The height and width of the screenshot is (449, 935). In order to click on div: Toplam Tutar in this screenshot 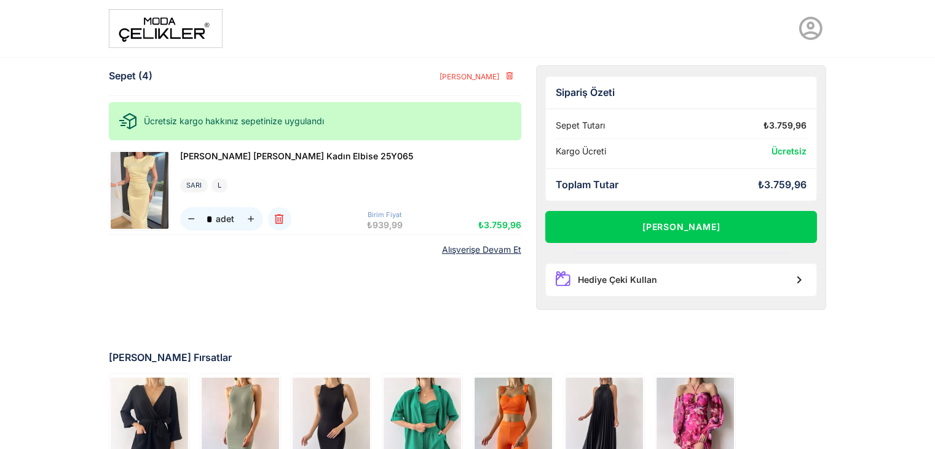, I will do `click(587, 184)`.